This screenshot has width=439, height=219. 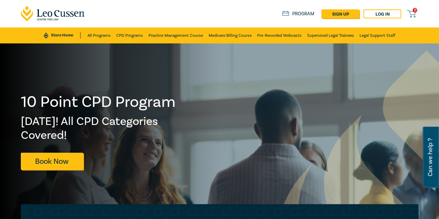 What do you see at coordinates (52, 161) in the screenshot?
I see `a: Book Now` at bounding box center [52, 161].